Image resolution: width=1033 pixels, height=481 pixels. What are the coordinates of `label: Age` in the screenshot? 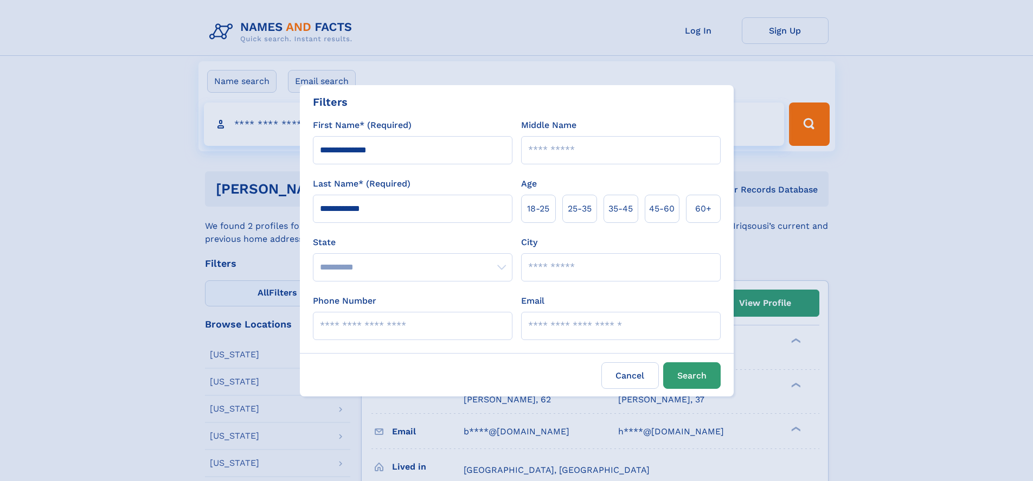 It's located at (529, 184).